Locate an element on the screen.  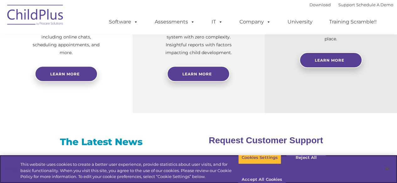
div: This website uses cookies to create a better user experience, provide statistics about user visit... is located at coordinates (129, 171).